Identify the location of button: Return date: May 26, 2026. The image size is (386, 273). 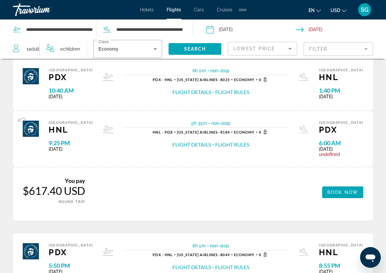
(341, 30).